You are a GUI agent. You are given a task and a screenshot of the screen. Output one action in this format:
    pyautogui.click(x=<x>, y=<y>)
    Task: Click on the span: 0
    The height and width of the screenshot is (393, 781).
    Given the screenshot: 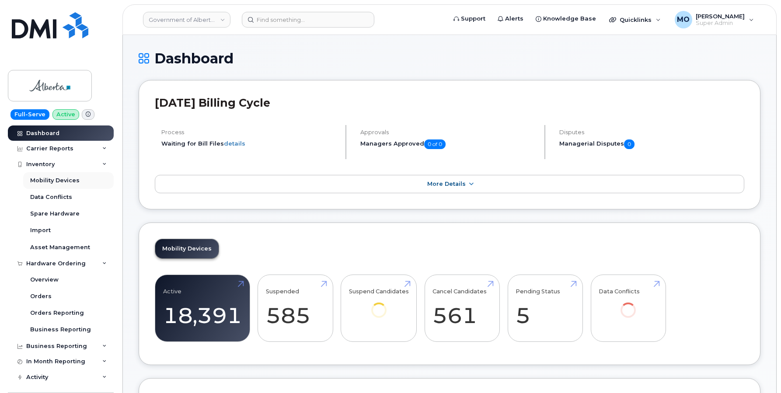 What is the action you would take?
    pyautogui.click(x=630, y=144)
    